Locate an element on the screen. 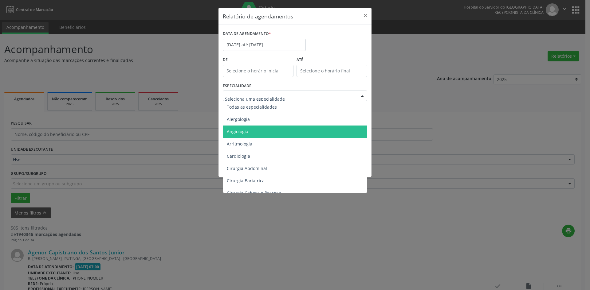  span: Cardiologia is located at coordinates (238, 156).